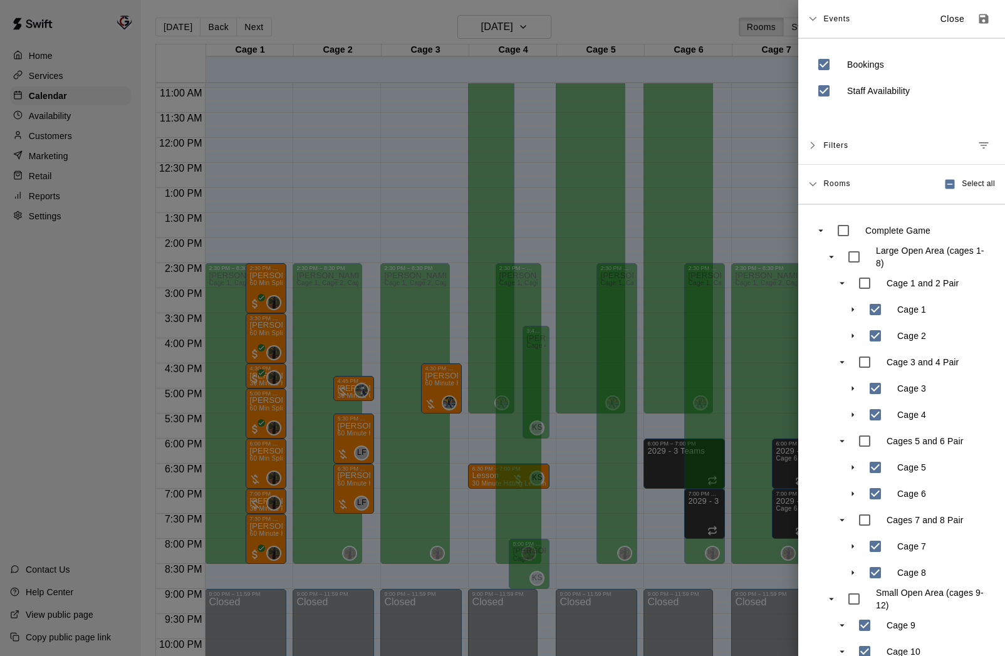  I want to click on p: Bookings, so click(865, 65).